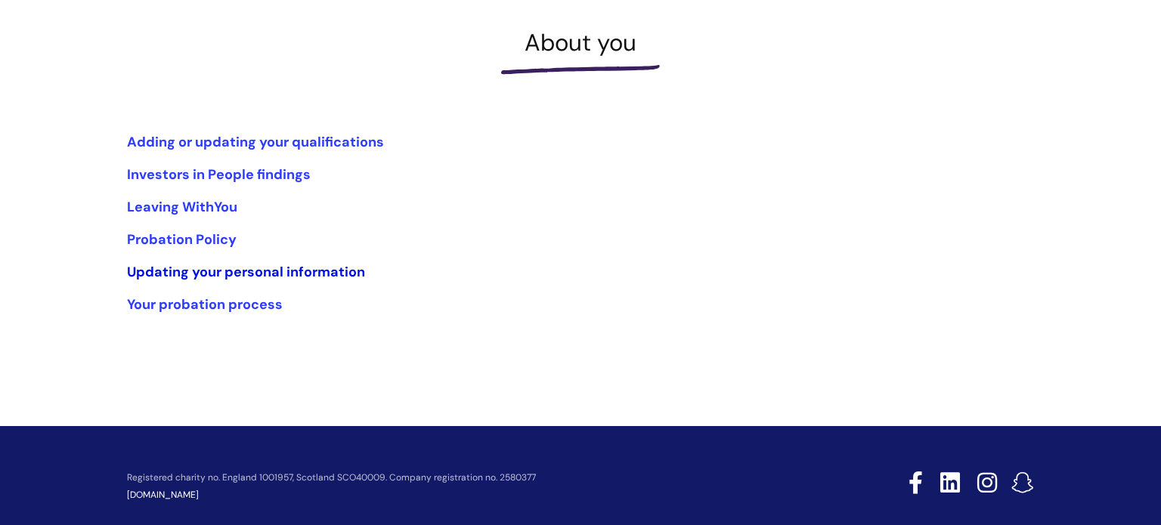 This screenshot has width=1161, height=525. What do you see at coordinates (181, 240) in the screenshot?
I see `a: Probation Policy` at bounding box center [181, 240].